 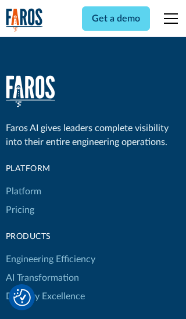 I want to click on a: Delivery Excellence, so click(x=45, y=297).